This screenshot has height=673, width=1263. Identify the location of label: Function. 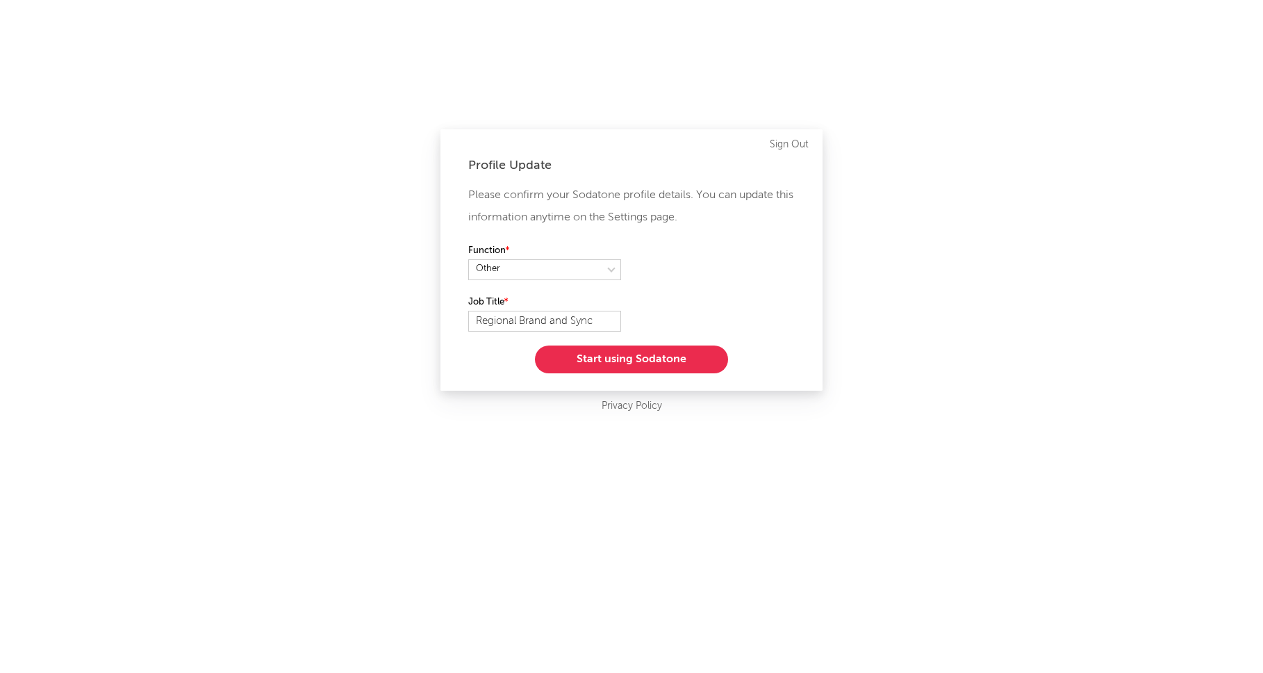
(545, 251).